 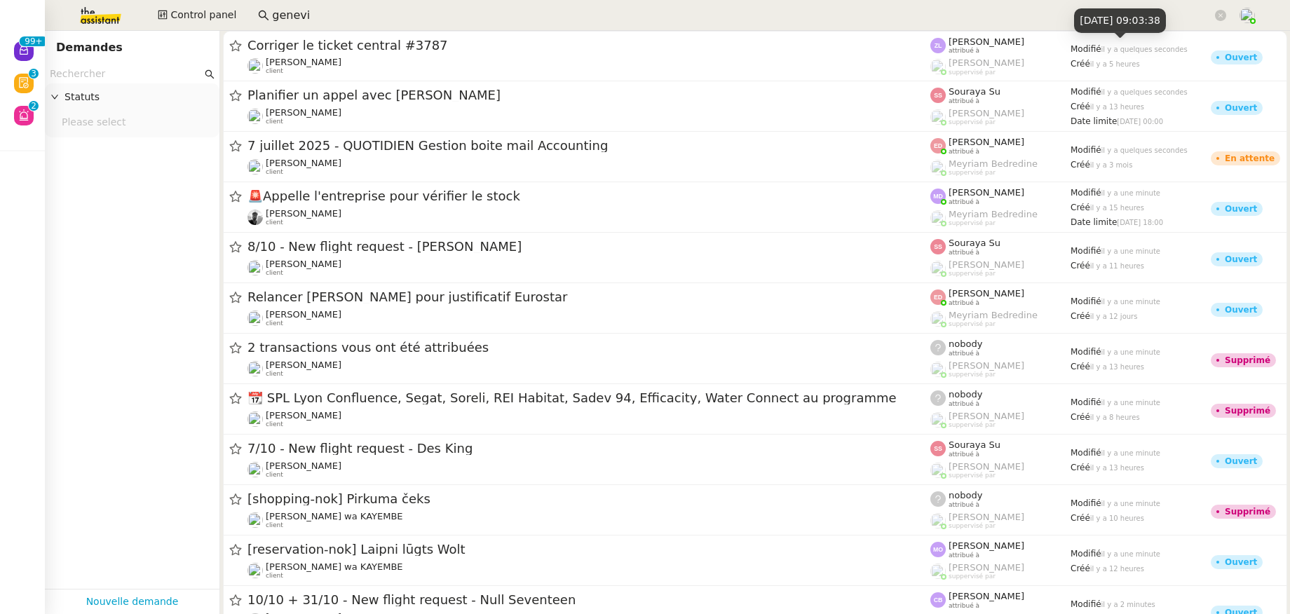 I want to click on span: Souraya Su, so click(x=975, y=243).